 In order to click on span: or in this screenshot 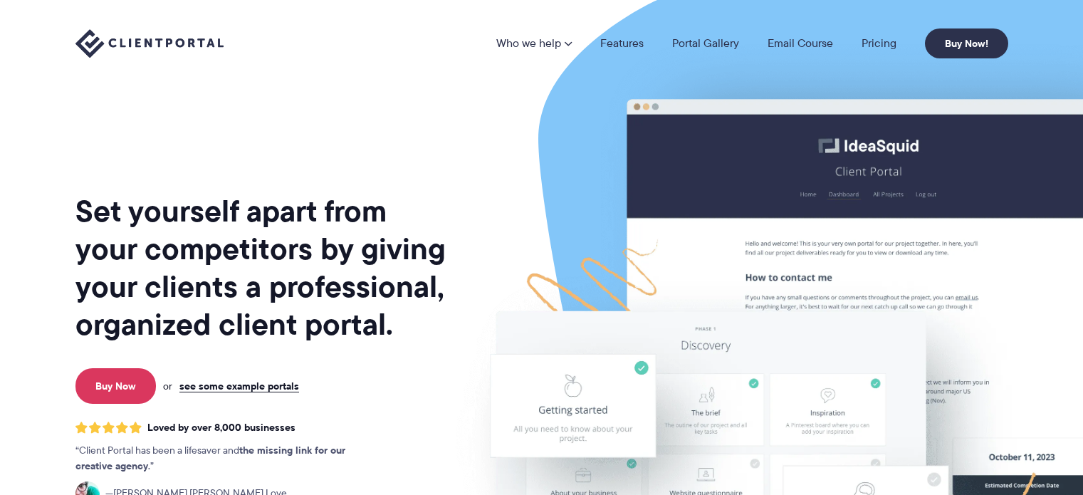, I will do `click(167, 386)`.